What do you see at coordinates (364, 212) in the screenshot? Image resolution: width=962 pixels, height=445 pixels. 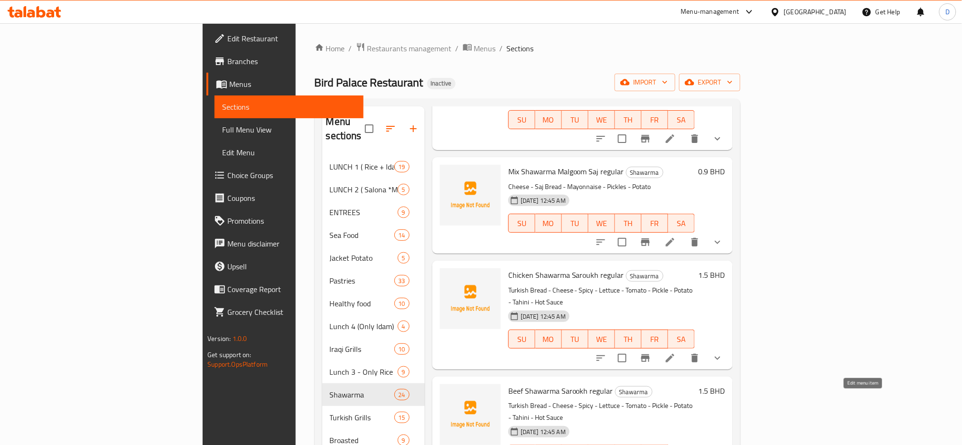 I see `span: ENTREES` at bounding box center [364, 212].